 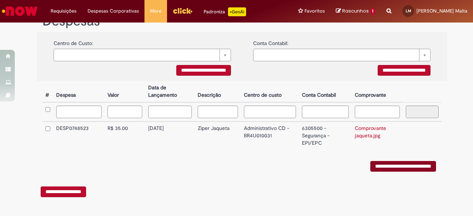 What do you see at coordinates (356, 11) in the screenshot?
I see `span: Rascunhos` at bounding box center [356, 11].